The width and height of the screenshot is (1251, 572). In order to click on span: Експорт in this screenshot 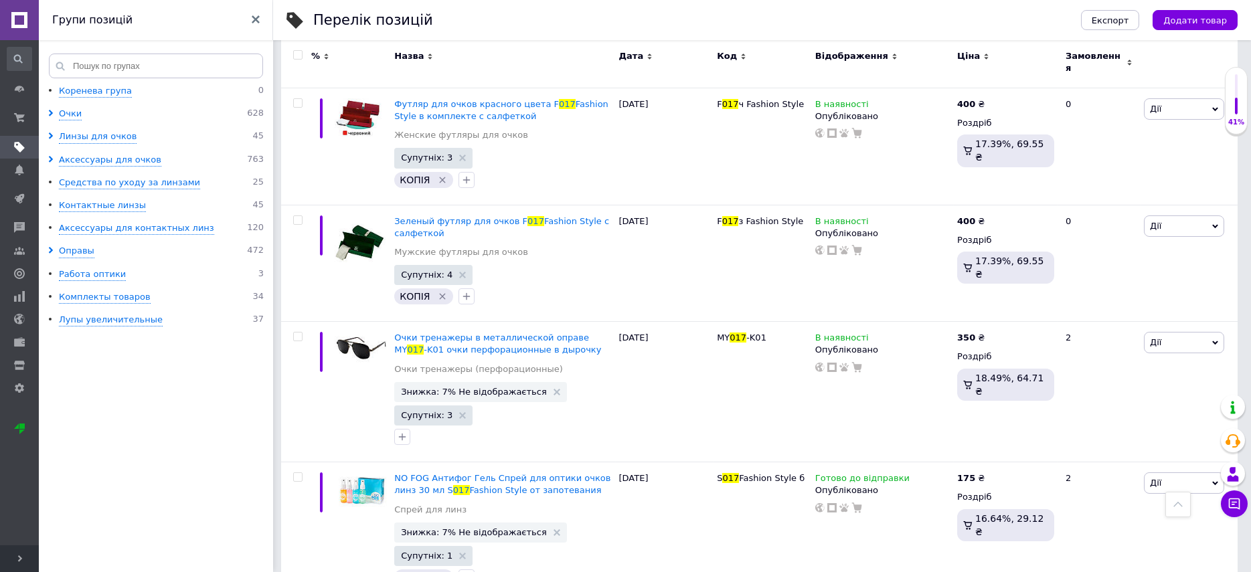, I will do `click(1111, 20)`.